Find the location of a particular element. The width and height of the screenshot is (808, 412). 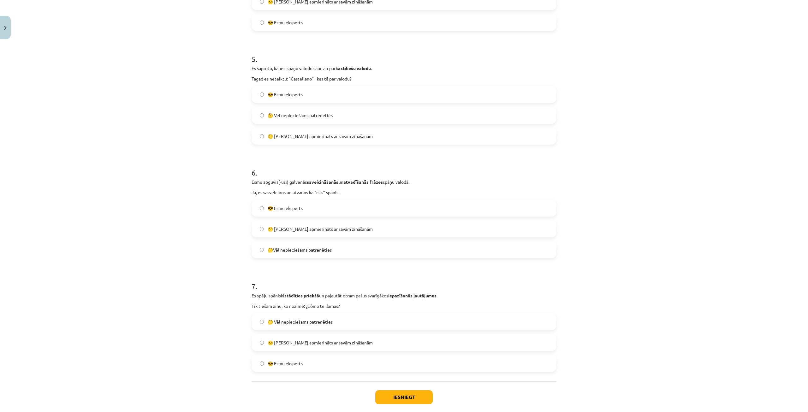

b: frāzes is located at coordinates (376, 182).